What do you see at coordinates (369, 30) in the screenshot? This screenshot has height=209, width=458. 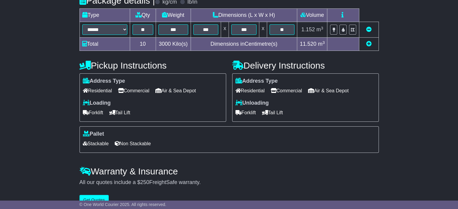 I see `a: Remove this item` at bounding box center [369, 30].